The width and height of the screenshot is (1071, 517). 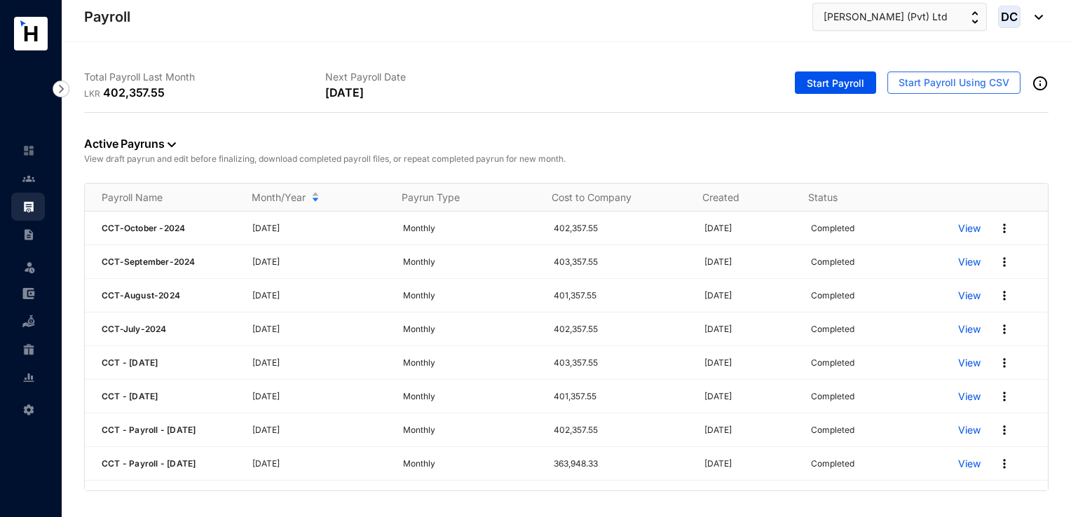 What do you see at coordinates (954, 83) in the screenshot?
I see `span: Start Payroll Using CSV` at bounding box center [954, 83].